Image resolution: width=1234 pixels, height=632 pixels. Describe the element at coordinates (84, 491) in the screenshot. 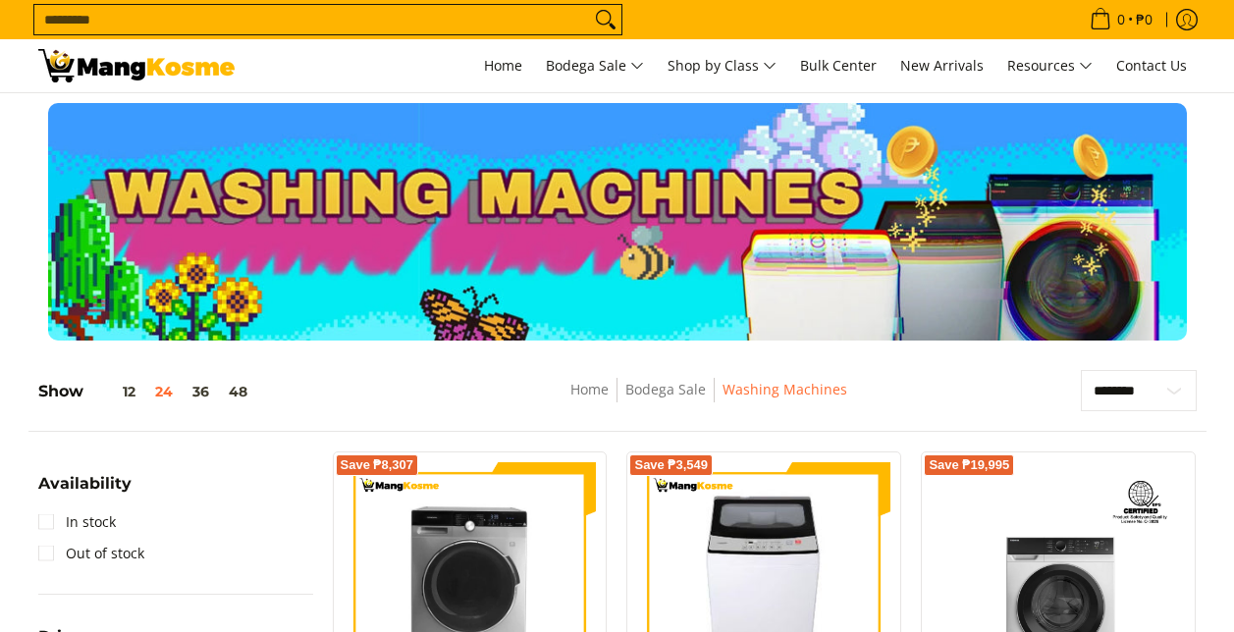

I see `summary: Open` at that location.